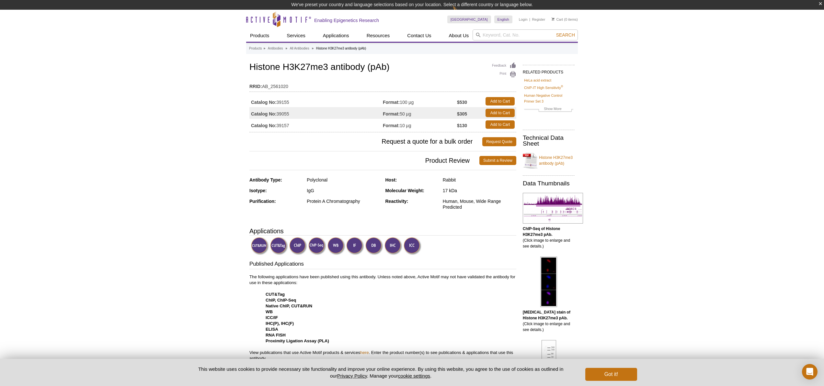 This screenshot has width=824, height=386. What do you see at coordinates (405, 191) in the screenshot?
I see `strong: Molecular Weight:` at bounding box center [405, 191].